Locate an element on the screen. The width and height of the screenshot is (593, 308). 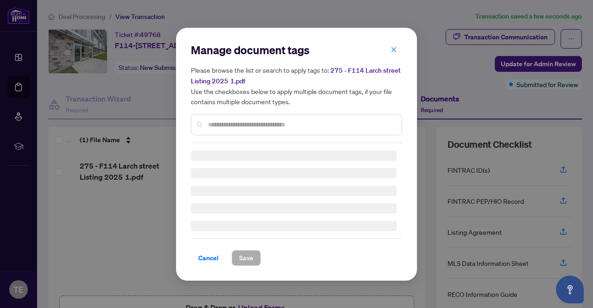
h2: Manage document tags is located at coordinates (296, 50).